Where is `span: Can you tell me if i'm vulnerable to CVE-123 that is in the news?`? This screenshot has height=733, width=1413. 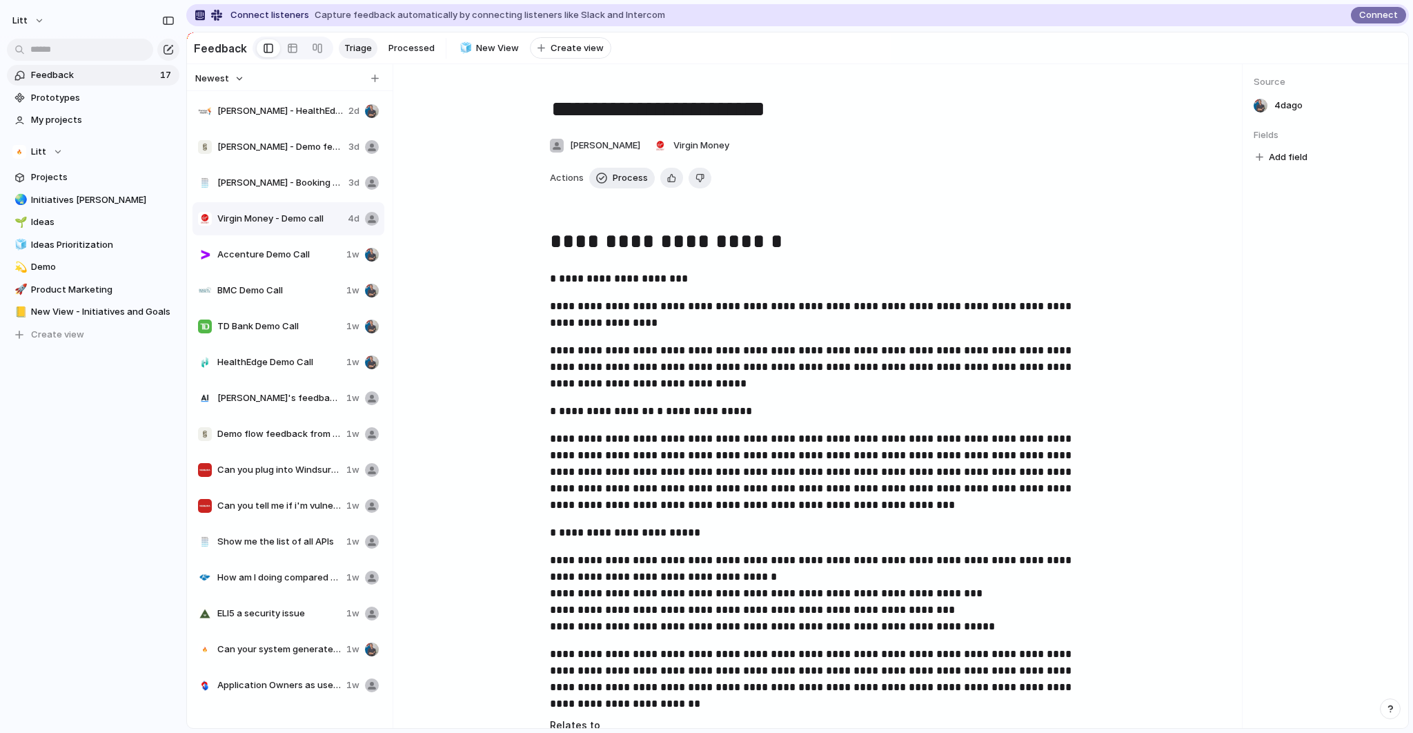 span: Can you tell me if i'm vulnerable to CVE-123 that is in the news? is located at coordinates (279, 506).